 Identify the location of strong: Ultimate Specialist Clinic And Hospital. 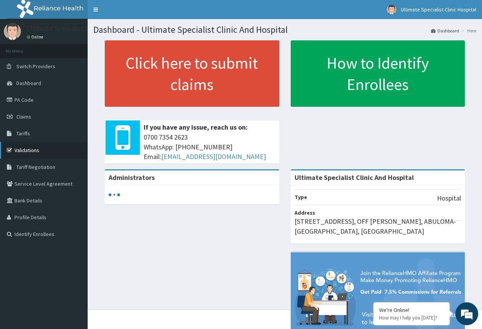
(354, 177).